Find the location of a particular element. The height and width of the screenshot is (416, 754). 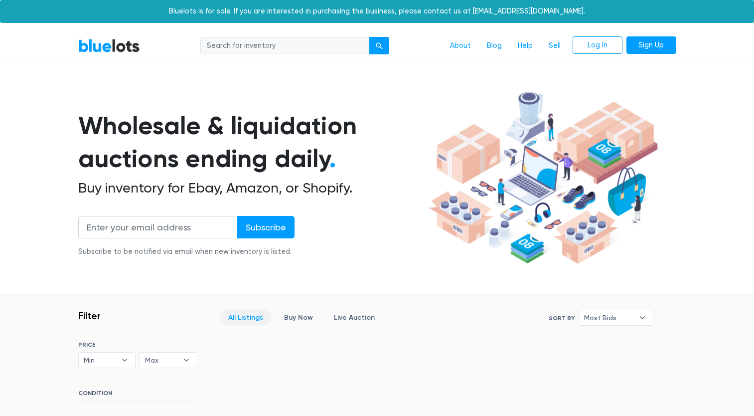

h6: PRICE is located at coordinates (138, 344).